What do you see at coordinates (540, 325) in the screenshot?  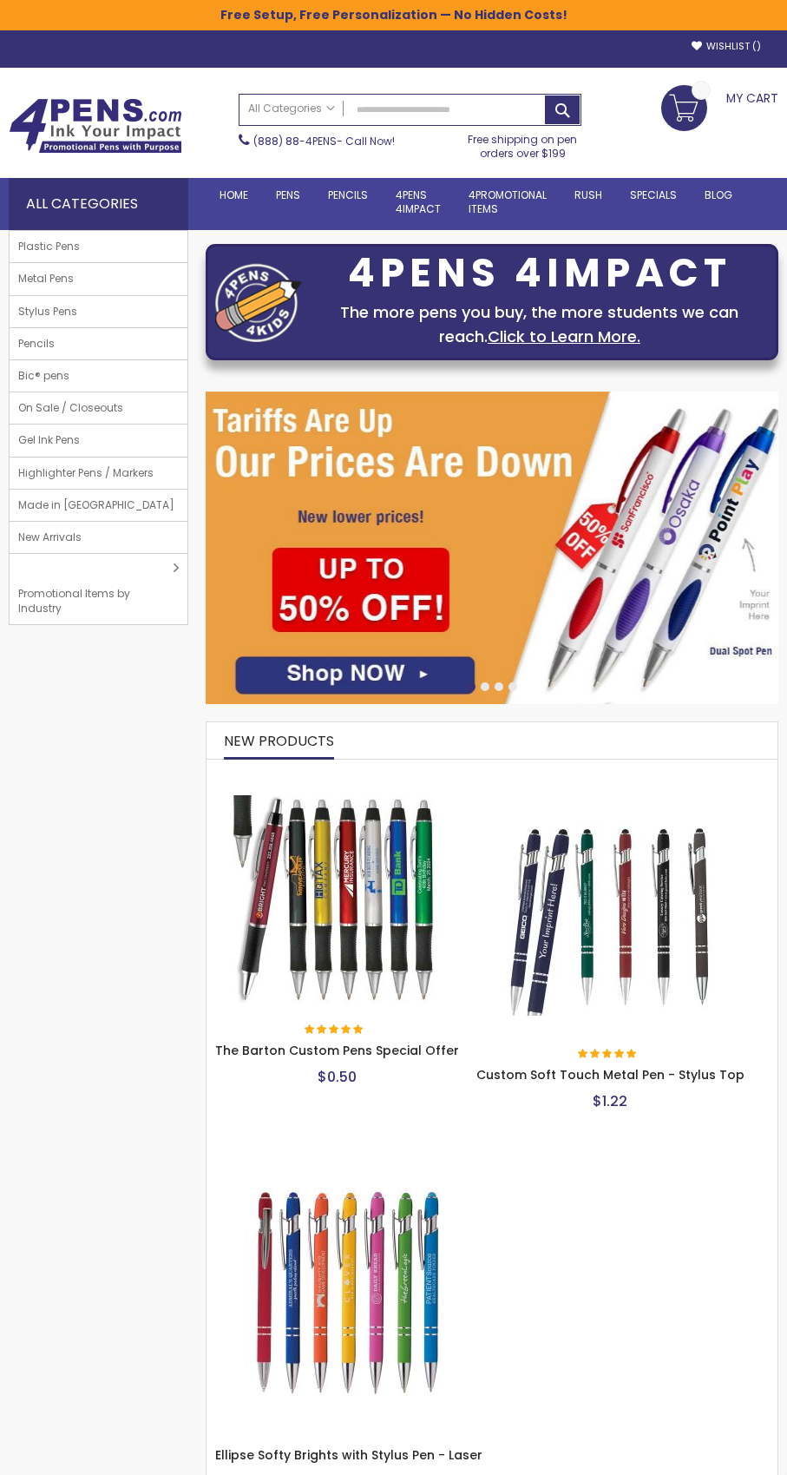 I see `div: The more pens you buy, the more students we can reach.` at bounding box center [540, 325].